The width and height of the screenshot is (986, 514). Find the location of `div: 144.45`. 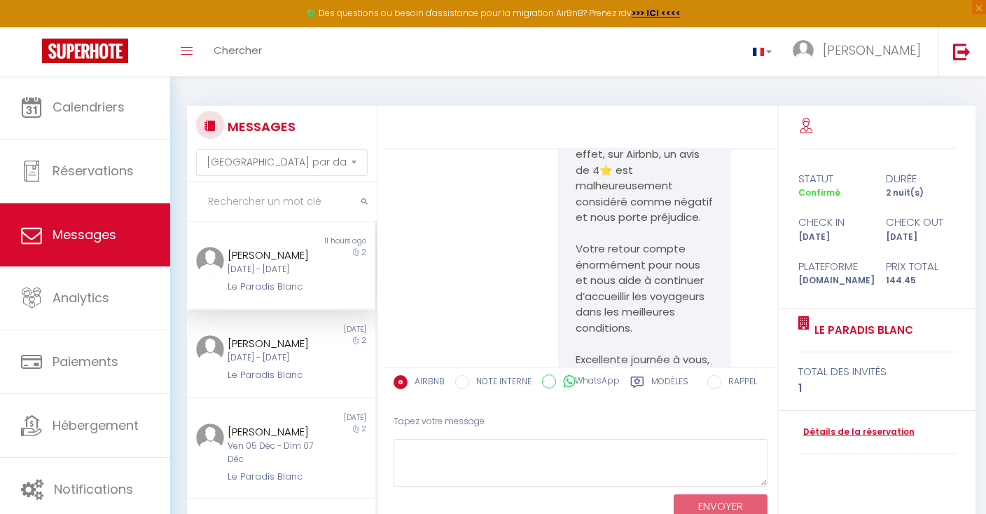

div: 144.45 is located at coordinates (921, 280).